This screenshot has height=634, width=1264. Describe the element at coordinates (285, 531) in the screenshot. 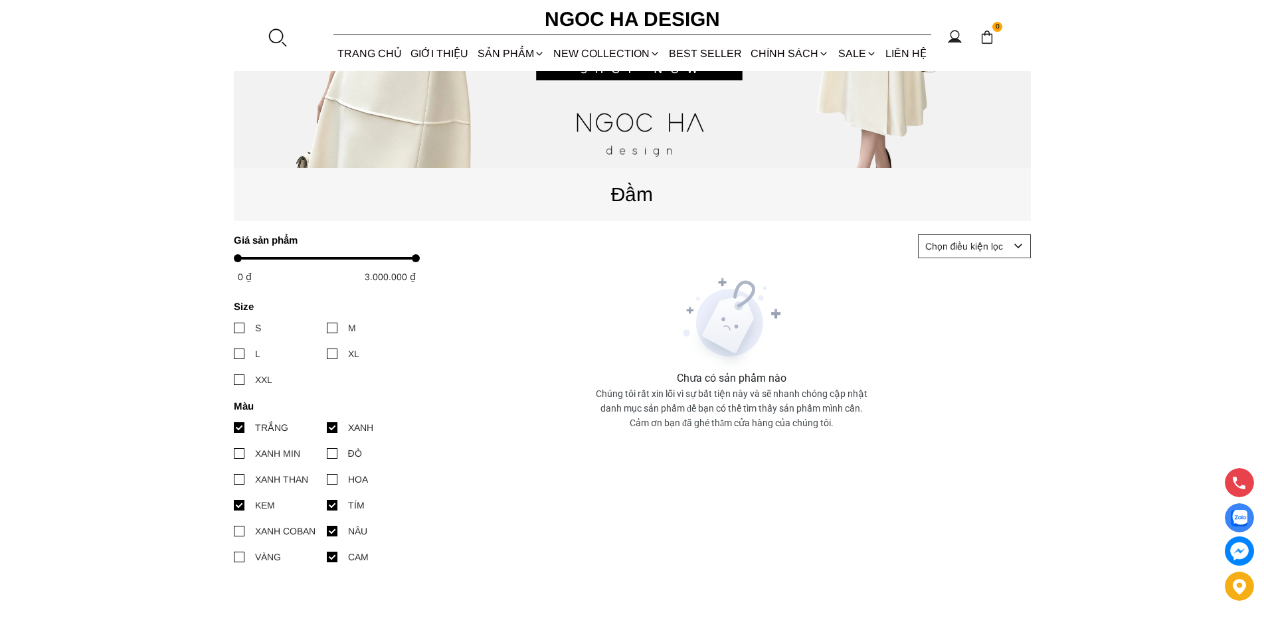

I see `div: XANH COBAN` at that location.